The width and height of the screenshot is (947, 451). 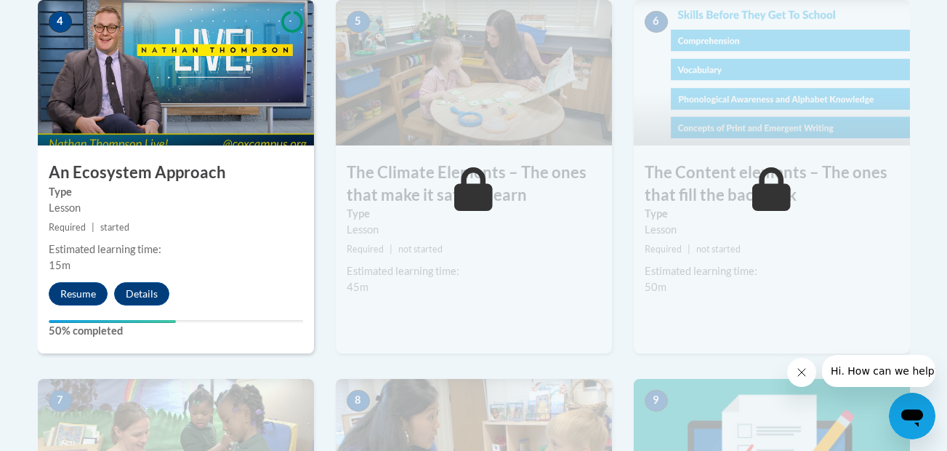 What do you see at coordinates (358, 286) in the screenshot?
I see `span: 45m` at bounding box center [358, 286].